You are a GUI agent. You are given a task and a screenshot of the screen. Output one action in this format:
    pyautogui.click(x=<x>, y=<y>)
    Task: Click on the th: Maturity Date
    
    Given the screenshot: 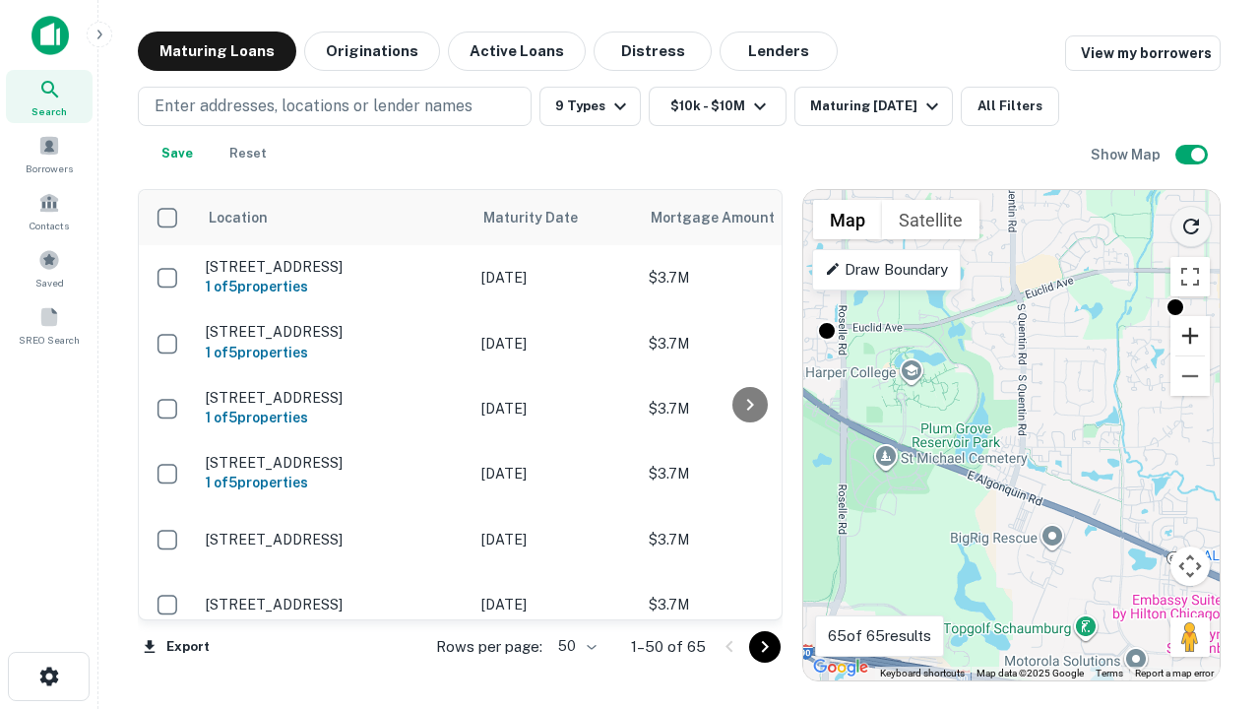 What is the action you would take?
    pyautogui.click(x=555, y=218)
    